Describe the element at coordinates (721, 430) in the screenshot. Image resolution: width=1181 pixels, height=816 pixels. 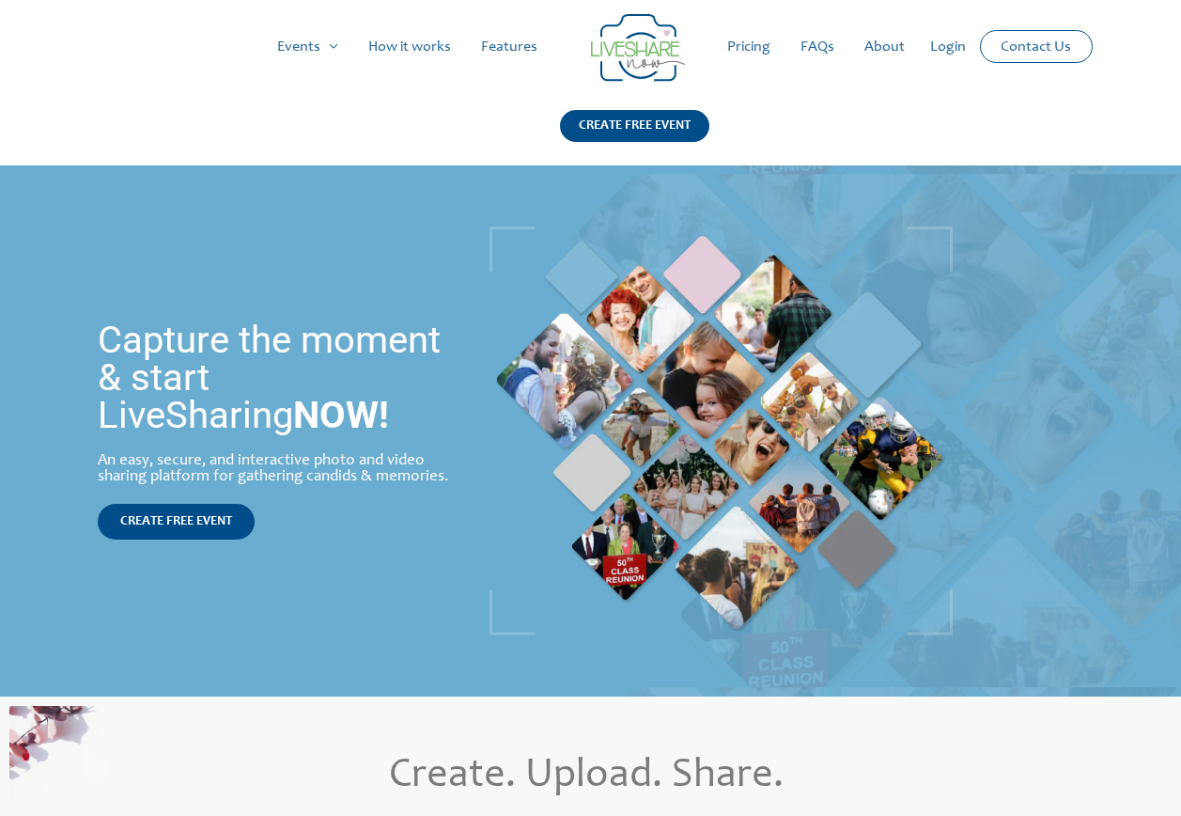
I see `img: Live Photobooth` at that location.